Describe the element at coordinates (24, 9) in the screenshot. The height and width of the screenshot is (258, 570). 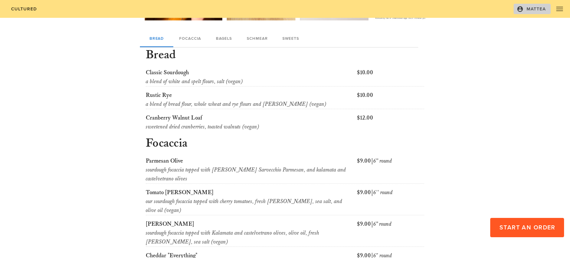
I see `span: Cultured` at that location.